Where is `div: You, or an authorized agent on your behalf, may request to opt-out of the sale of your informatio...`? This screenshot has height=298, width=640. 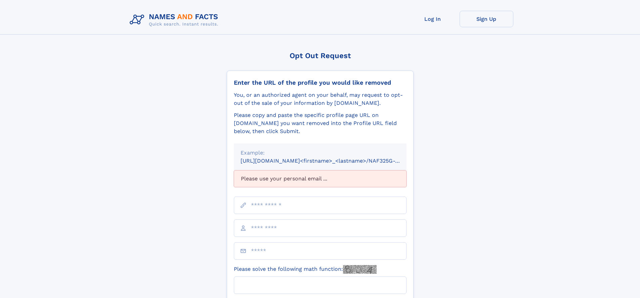
div: You, or an authorized agent on your behalf, may request to opt-out of the sale of your informatio... is located at coordinates (320, 99).